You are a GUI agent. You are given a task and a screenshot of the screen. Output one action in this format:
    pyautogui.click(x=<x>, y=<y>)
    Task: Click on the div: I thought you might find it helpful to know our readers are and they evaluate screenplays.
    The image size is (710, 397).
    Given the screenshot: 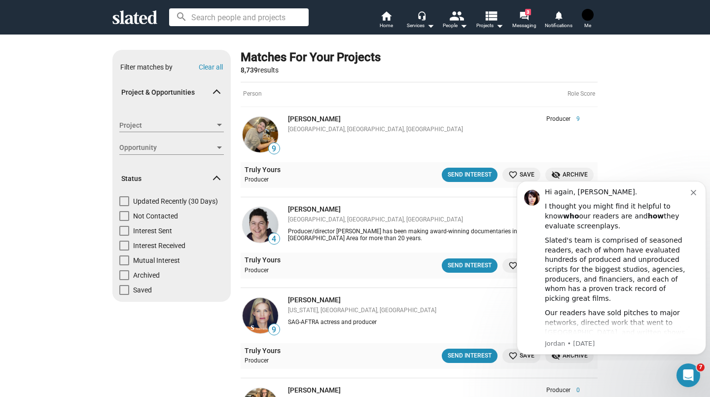 What is the action you would take?
    pyautogui.click(x=105, y=44)
    